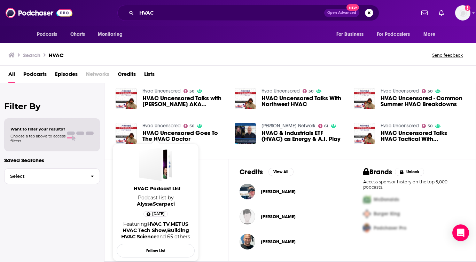 This screenshot has width=476, height=262. I want to click on span: Burger King, so click(387, 214).